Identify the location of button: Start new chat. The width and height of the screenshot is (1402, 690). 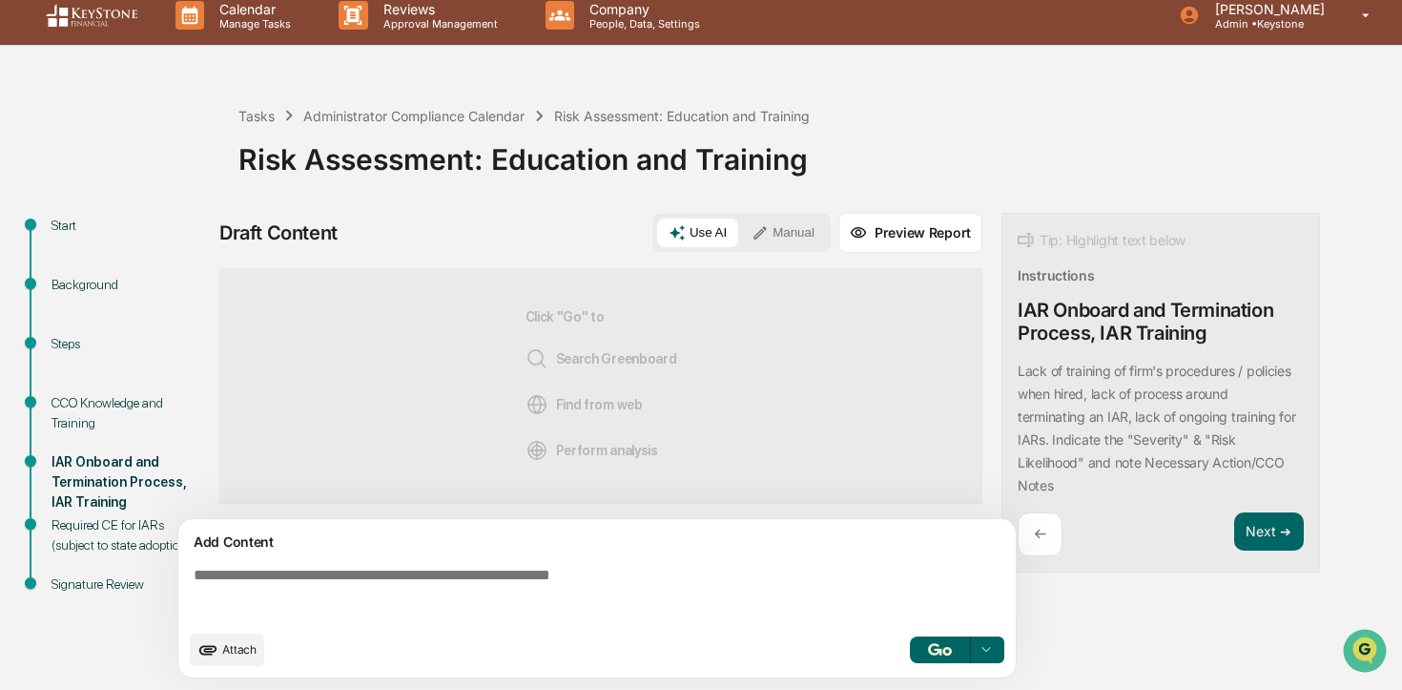
(336, 163).